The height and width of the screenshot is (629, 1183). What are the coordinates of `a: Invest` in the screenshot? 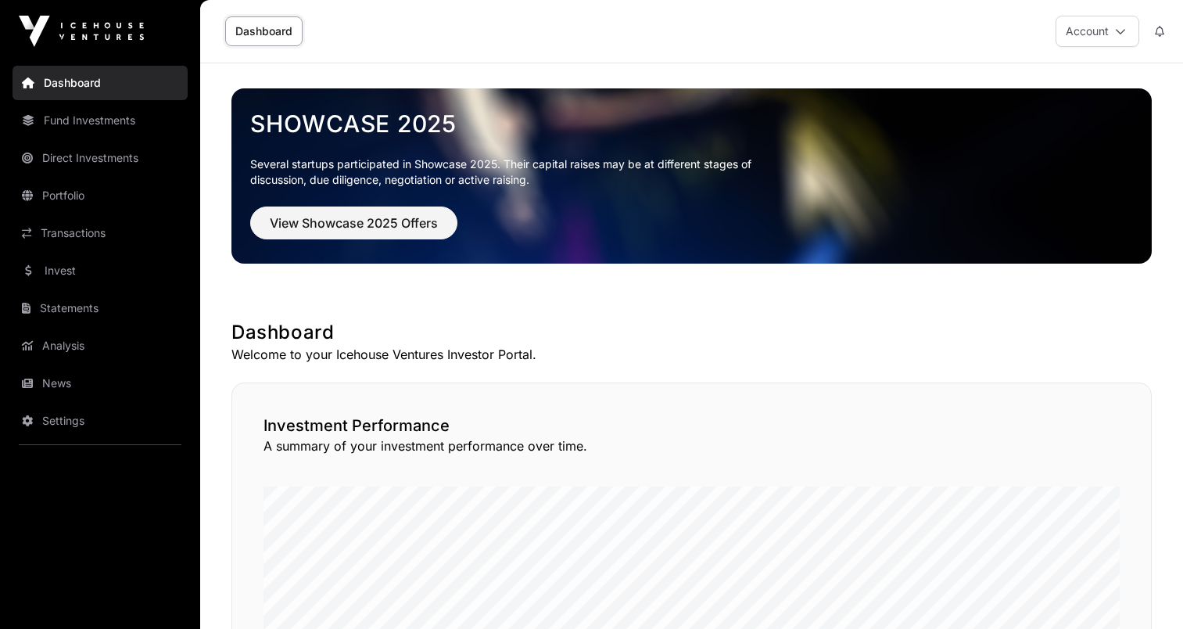 It's located at (100, 271).